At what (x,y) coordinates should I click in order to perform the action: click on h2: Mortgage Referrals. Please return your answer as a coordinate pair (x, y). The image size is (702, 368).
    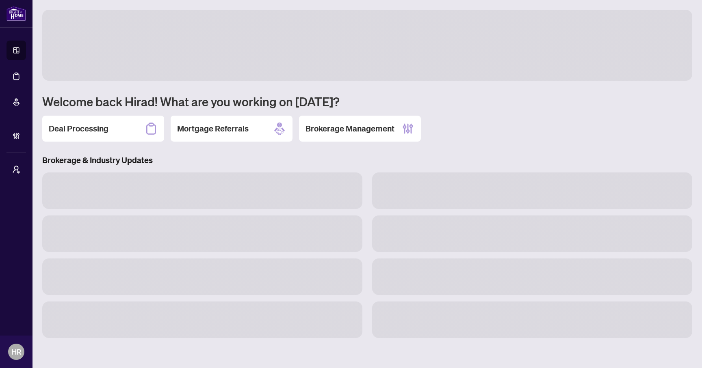
    Looking at the image, I should click on (213, 129).